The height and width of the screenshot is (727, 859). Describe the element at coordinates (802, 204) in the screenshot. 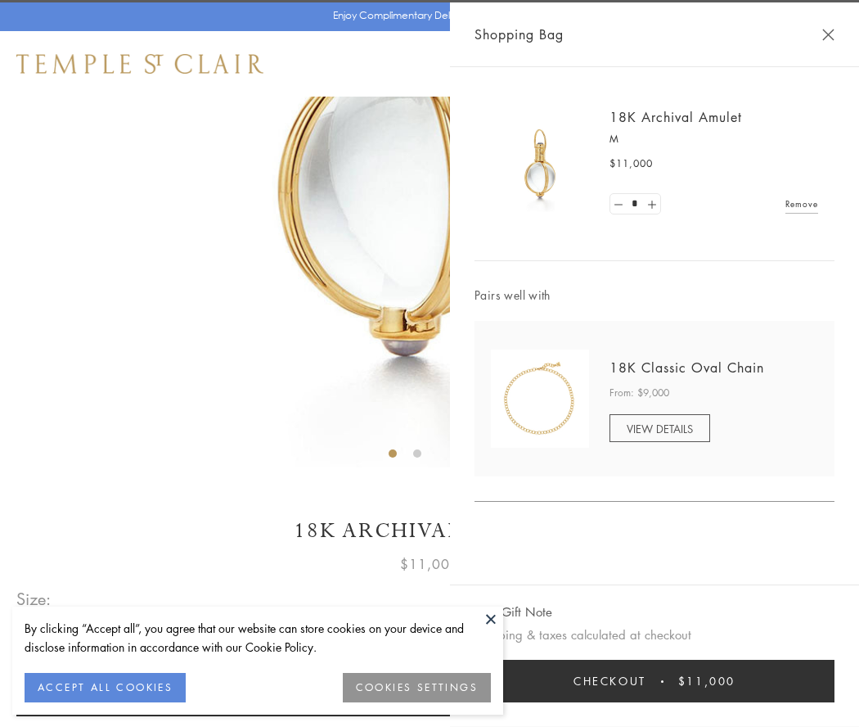

I see `a: Remove` at that location.